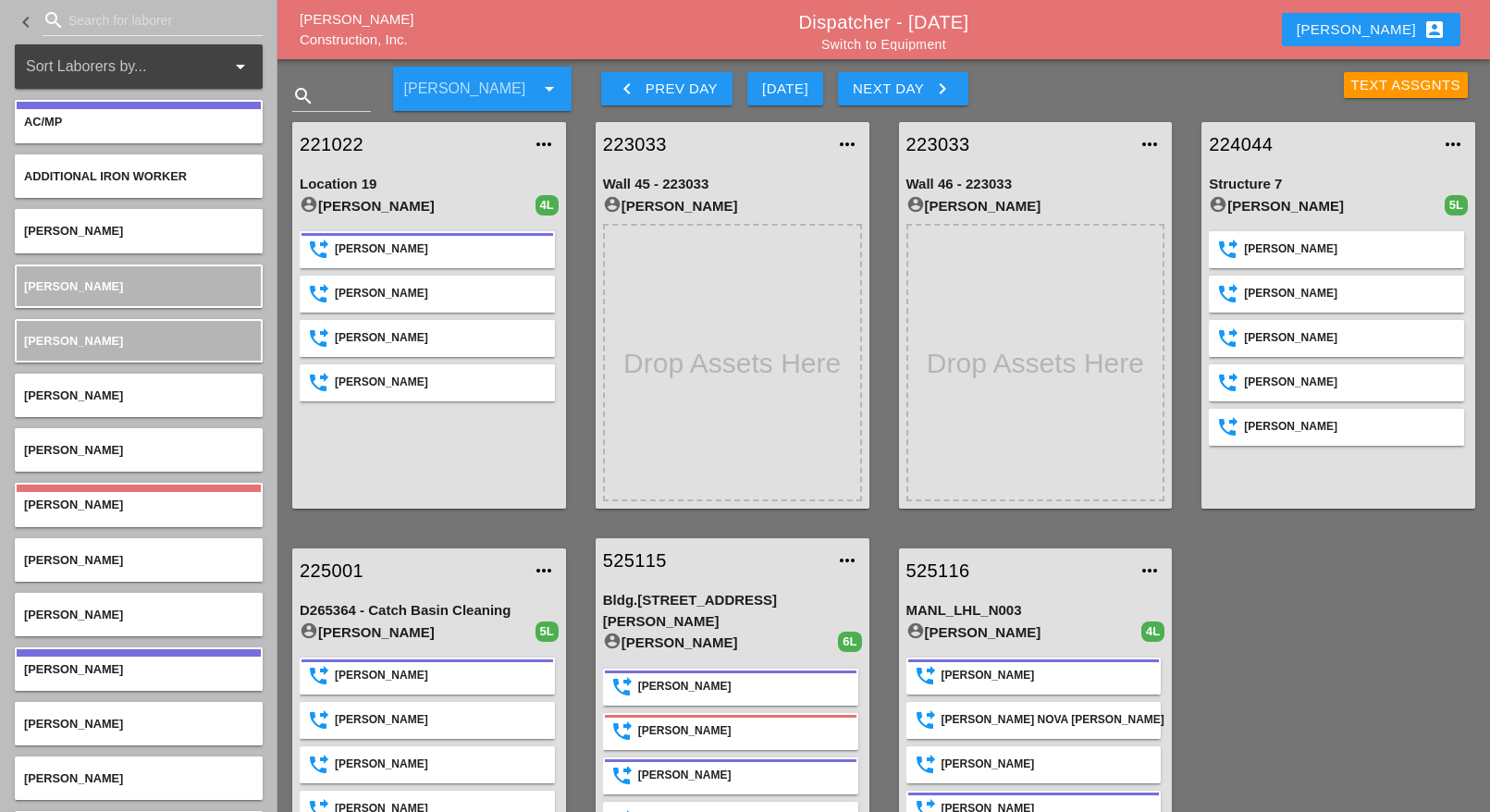 The height and width of the screenshot is (812, 1490). I want to click on button: Prev Day, so click(667, 88).